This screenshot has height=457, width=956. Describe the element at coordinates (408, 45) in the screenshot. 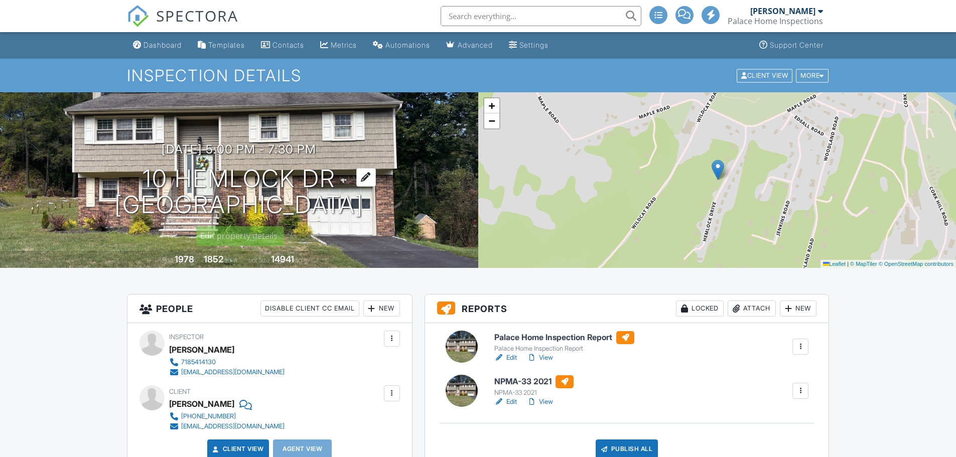

I see `div: Automations` at that location.